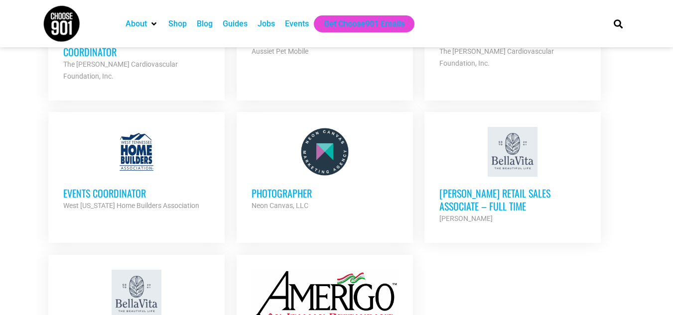 This screenshot has height=315, width=673. What do you see at coordinates (235, 24) in the screenshot?
I see `div: Guides` at bounding box center [235, 24].